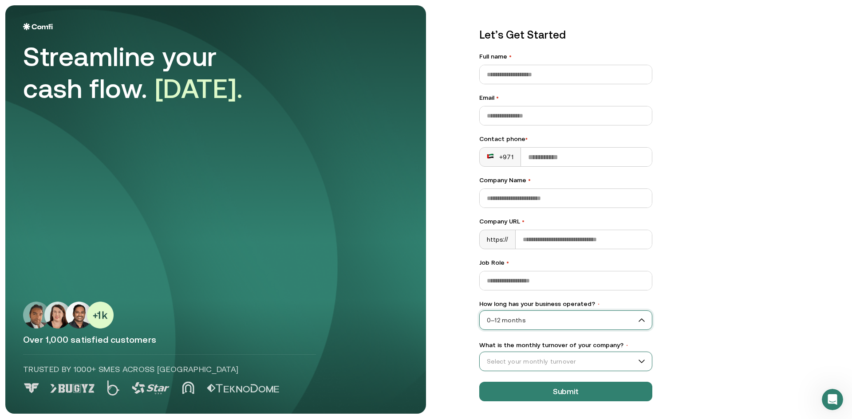 This screenshot has height=419, width=852. Describe the element at coordinates (113, 388) in the screenshot. I see `img: Logo 2` at that location.